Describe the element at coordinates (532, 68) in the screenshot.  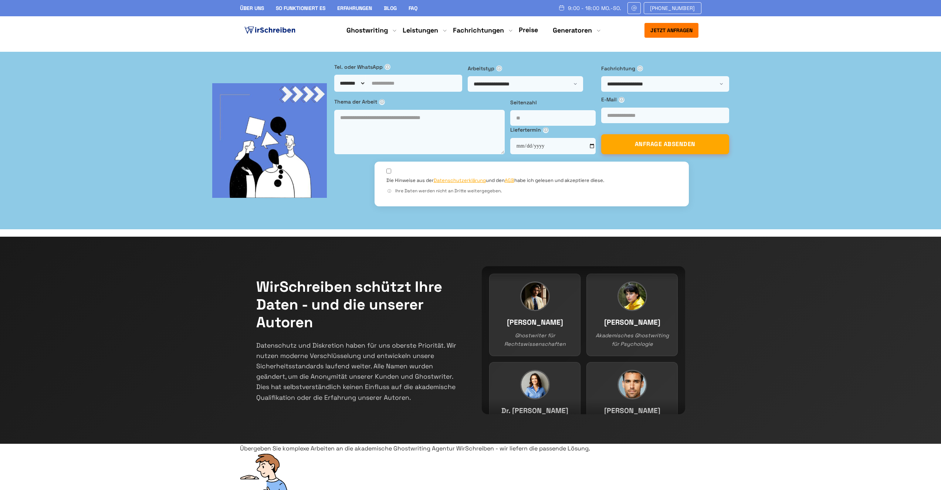
I see `label: Arbeitstyp` at that location.